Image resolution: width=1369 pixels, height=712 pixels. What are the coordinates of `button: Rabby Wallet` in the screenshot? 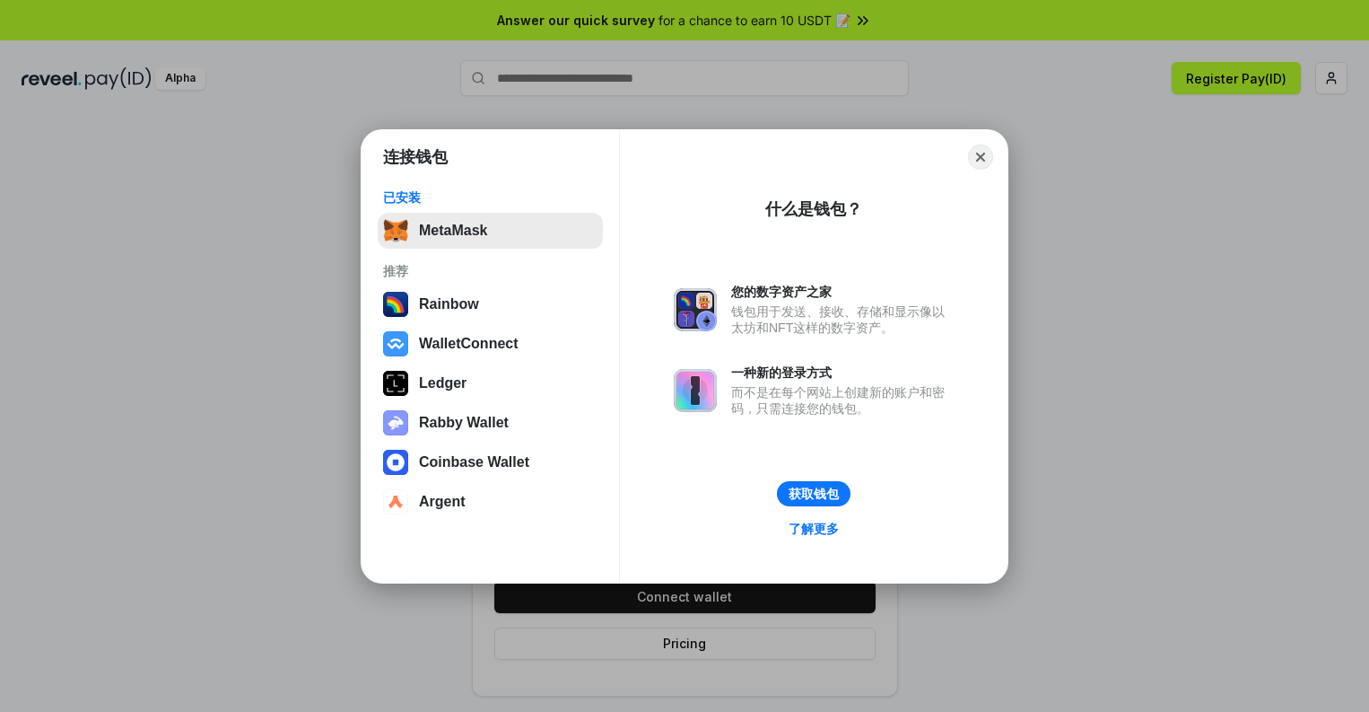 It's located at (490, 423).